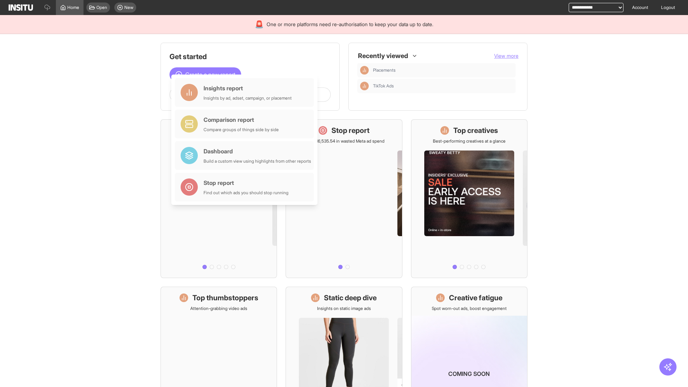 The image size is (688, 387). I want to click on h1: Top thumbstoppers, so click(226, 298).